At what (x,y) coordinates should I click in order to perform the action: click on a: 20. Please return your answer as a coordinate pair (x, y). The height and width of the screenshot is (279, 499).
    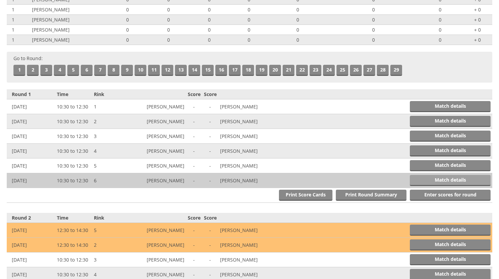
    Looking at the image, I should click on (275, 70).